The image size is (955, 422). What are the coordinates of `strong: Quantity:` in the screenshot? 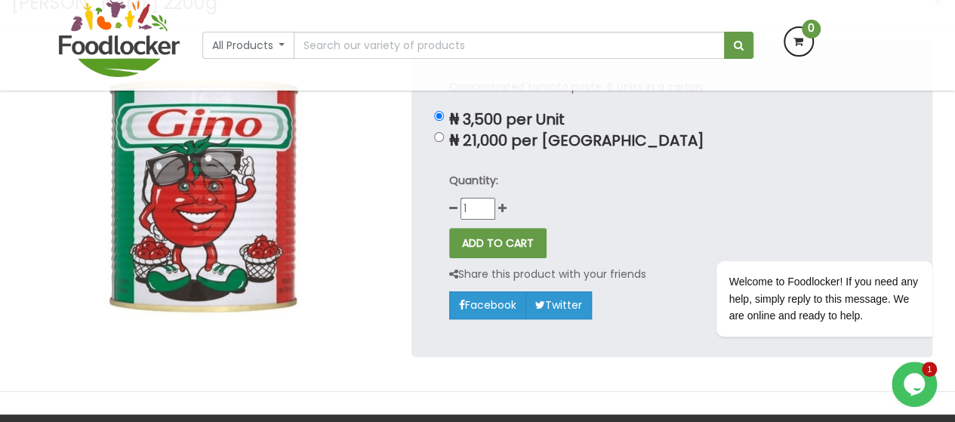 It's located at (474, 181).